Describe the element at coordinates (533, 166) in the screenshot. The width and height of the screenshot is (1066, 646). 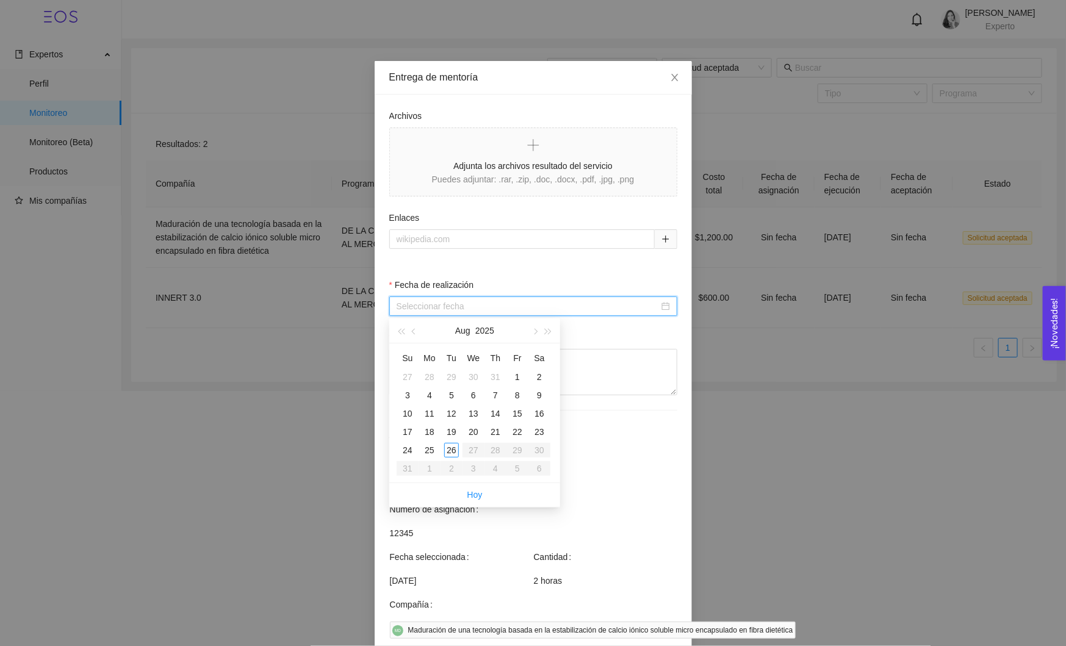
I see `span: Adjunta los archivos resultado del servicio` at that location.